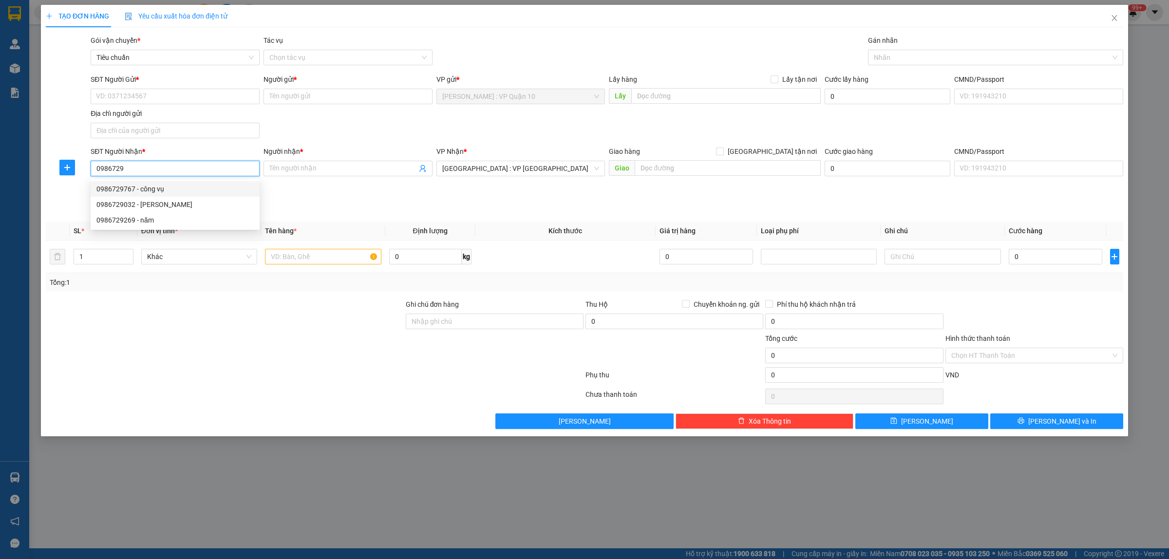 The width and height of the screenshot is (1169, 559). Describe the element at coordinates (430, 231) in the screenshot. I see `span: Định lượng` at that location.